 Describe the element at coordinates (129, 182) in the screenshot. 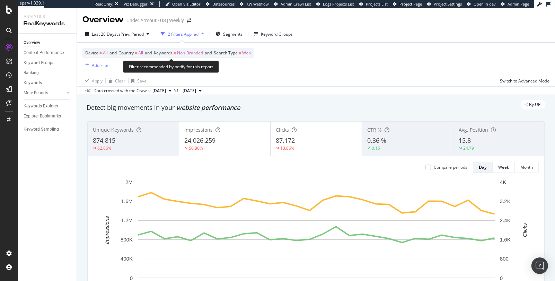

I see `text: 2M` at that location.